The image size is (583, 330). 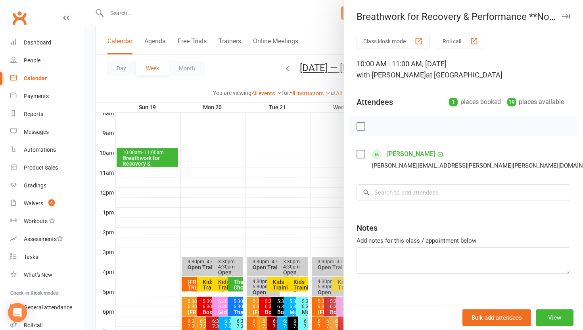 What do you see at coordinates (47, 42) in the screenshot?
I see `a: Dashboard` at bounding box center [47, 42].